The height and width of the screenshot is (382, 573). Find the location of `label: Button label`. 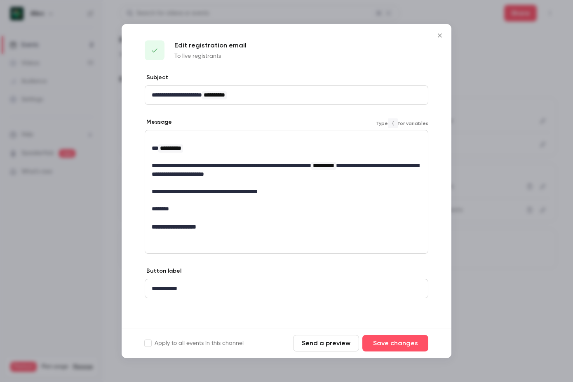

label: Button label is located at coordinates (163, 271).